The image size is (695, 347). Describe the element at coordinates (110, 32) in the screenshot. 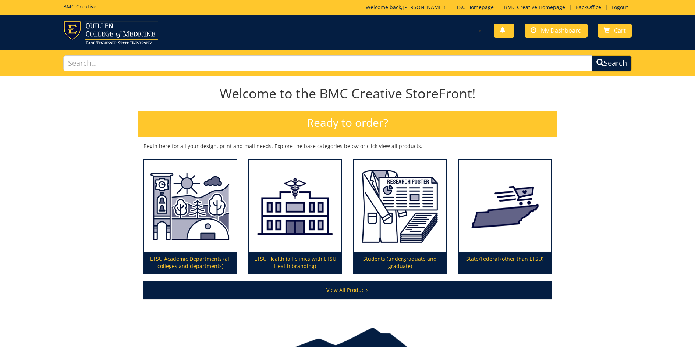

I see `img: ETSU logo` at that location.